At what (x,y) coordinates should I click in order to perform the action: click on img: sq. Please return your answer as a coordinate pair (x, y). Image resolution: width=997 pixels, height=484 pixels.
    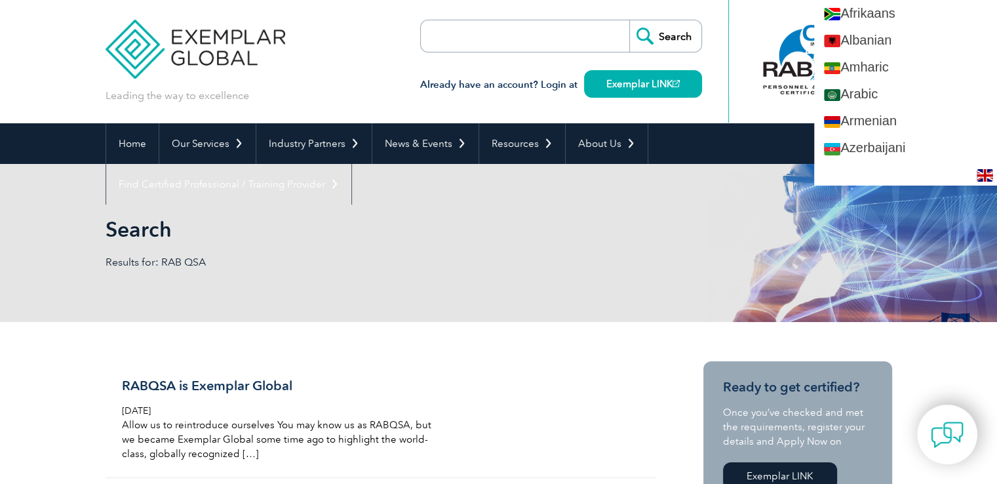
    Looking at the image, I should click on (832, 41).